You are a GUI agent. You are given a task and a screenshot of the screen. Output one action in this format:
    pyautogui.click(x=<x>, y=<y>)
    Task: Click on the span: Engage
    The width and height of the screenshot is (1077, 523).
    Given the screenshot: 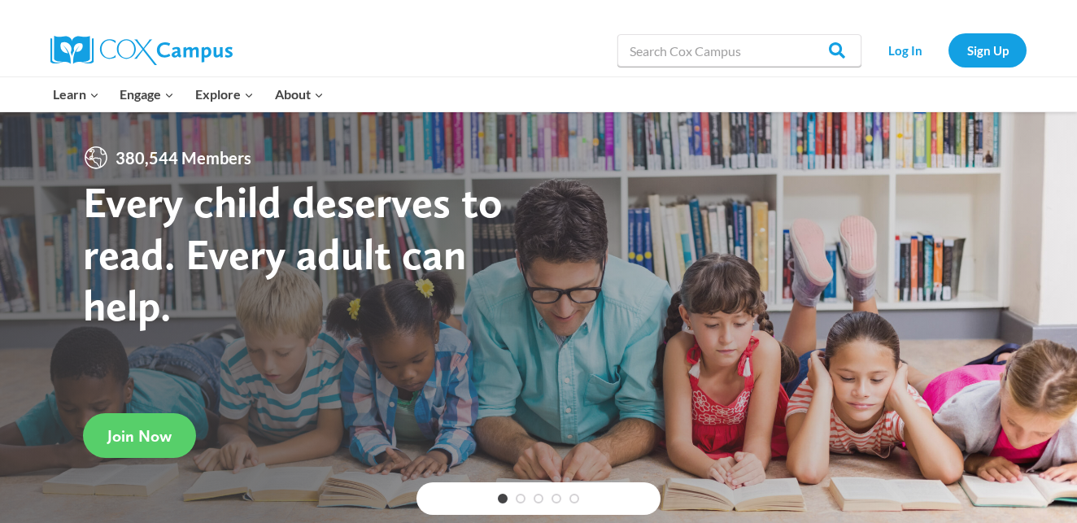 What is the action you would take?
    pyautogui.click(x=146, y=94)
    